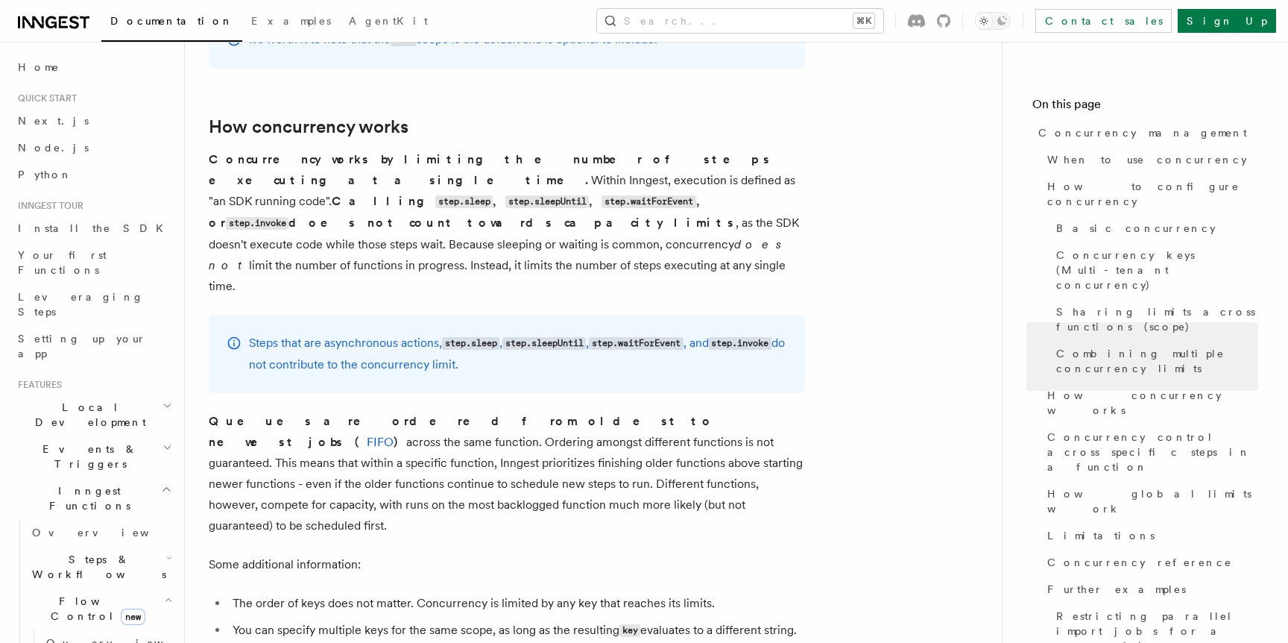 The height and width of the screenshot is (643, 1288). I want to click on span: Concurrency reference, so click(1140, 562).